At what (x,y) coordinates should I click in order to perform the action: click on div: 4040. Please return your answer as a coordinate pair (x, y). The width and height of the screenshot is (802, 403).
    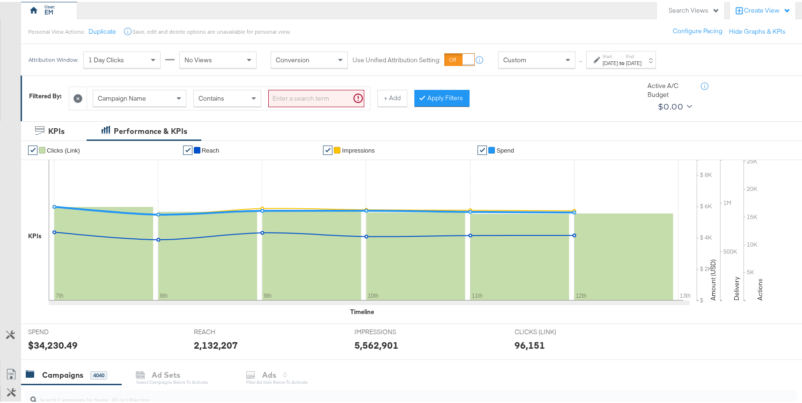
    Looking at the image, I should click on (99, 374).